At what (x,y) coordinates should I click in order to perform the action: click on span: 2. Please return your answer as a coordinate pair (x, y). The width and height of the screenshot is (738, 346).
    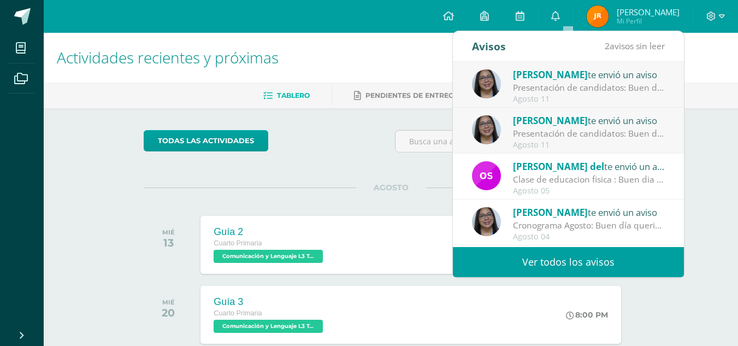
    Looking at the image, I should click on (607, 46).